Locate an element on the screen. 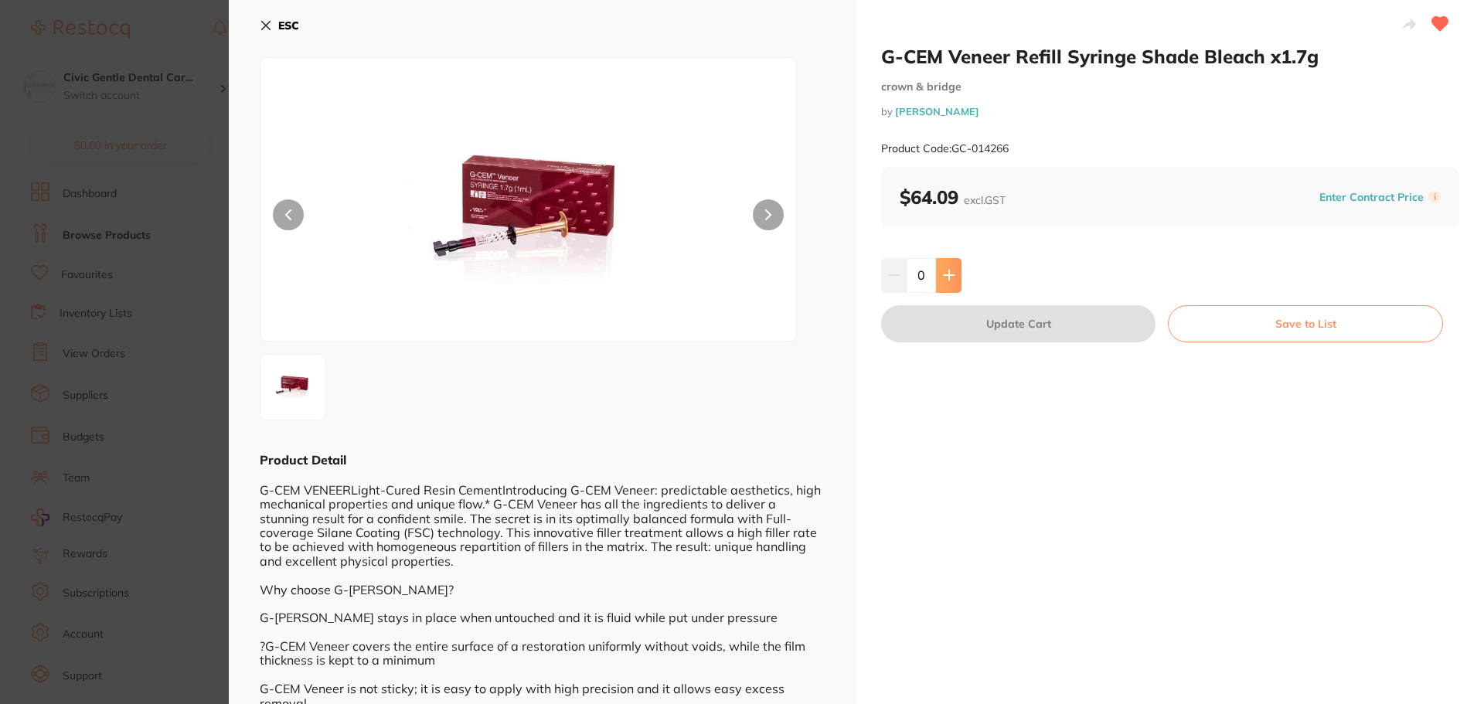 The width and height of the screenshot is (1484, 704). b: ESC is located at coordinates (288, 26).